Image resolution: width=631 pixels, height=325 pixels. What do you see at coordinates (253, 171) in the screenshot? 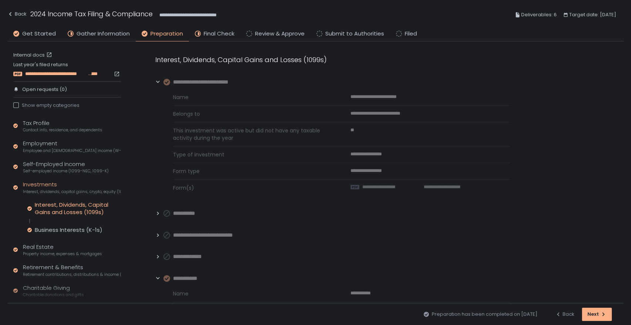
I see `span: Form type` at bounding box center [253, 171].